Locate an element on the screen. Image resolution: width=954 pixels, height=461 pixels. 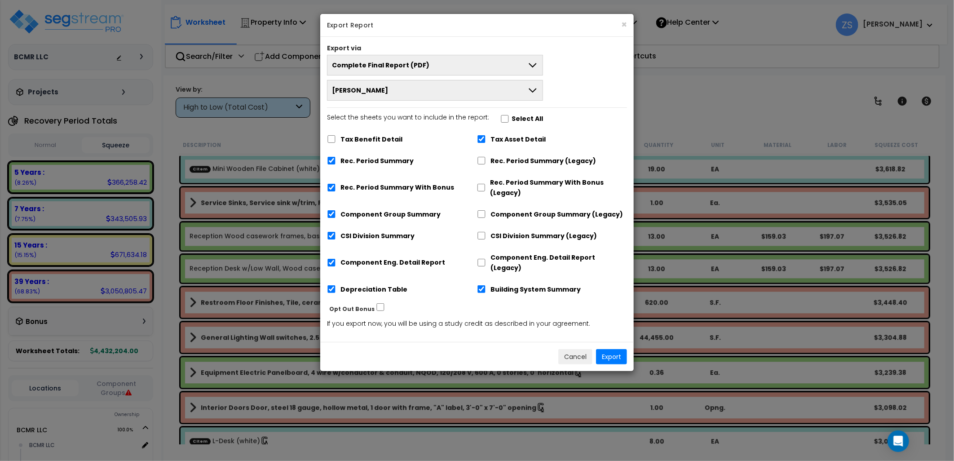
label: Component Group Summary (Legacy) is located at coordinates (556, 214).